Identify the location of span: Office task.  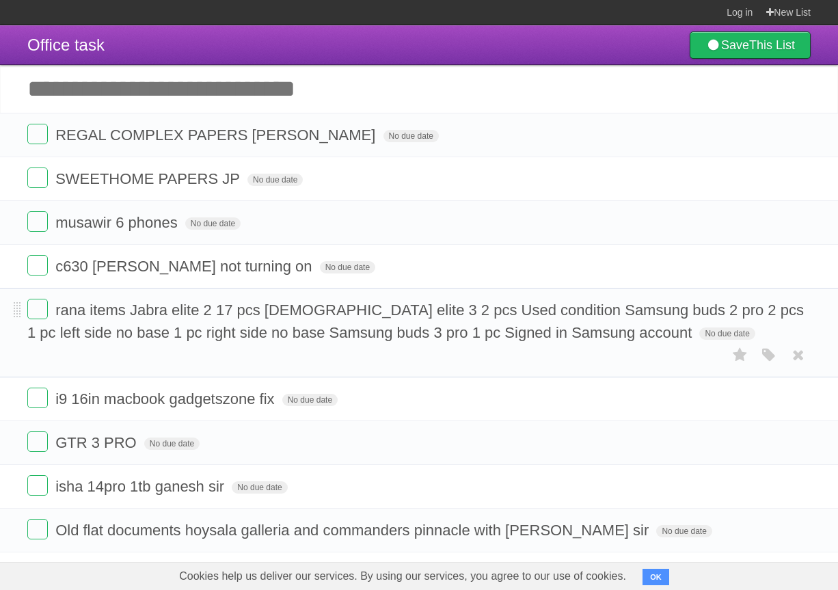
(66, 44).